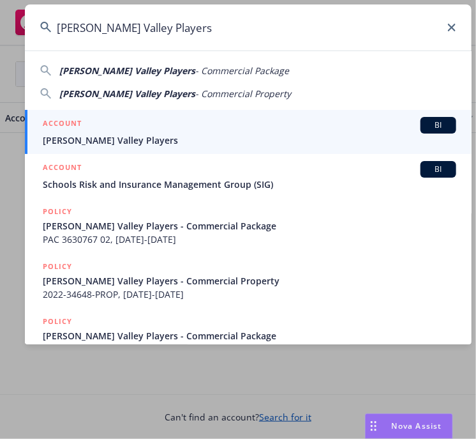 The height and width of the screenshot is (439, 476). Describe the element at coordinates (409, 426) in the screenshot. I see `button: Nova Assist` at that location.